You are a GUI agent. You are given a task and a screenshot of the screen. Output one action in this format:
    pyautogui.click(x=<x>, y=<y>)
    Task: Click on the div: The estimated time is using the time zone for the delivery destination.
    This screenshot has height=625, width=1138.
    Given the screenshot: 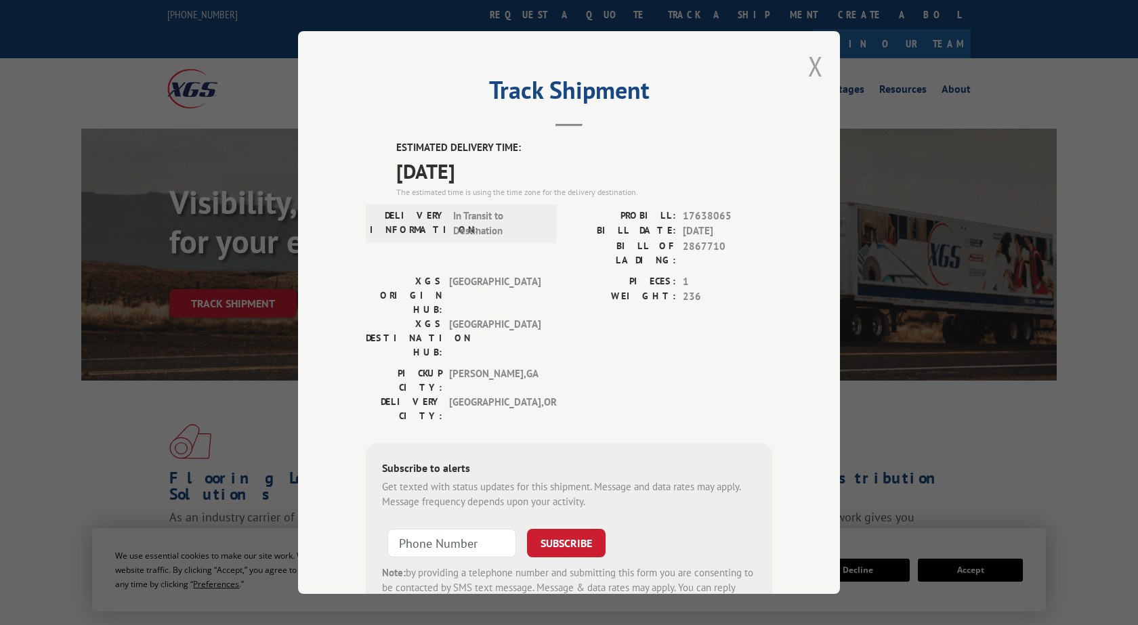 What is the action you would take?
    pyautogui.click(x=584, y=192)
    